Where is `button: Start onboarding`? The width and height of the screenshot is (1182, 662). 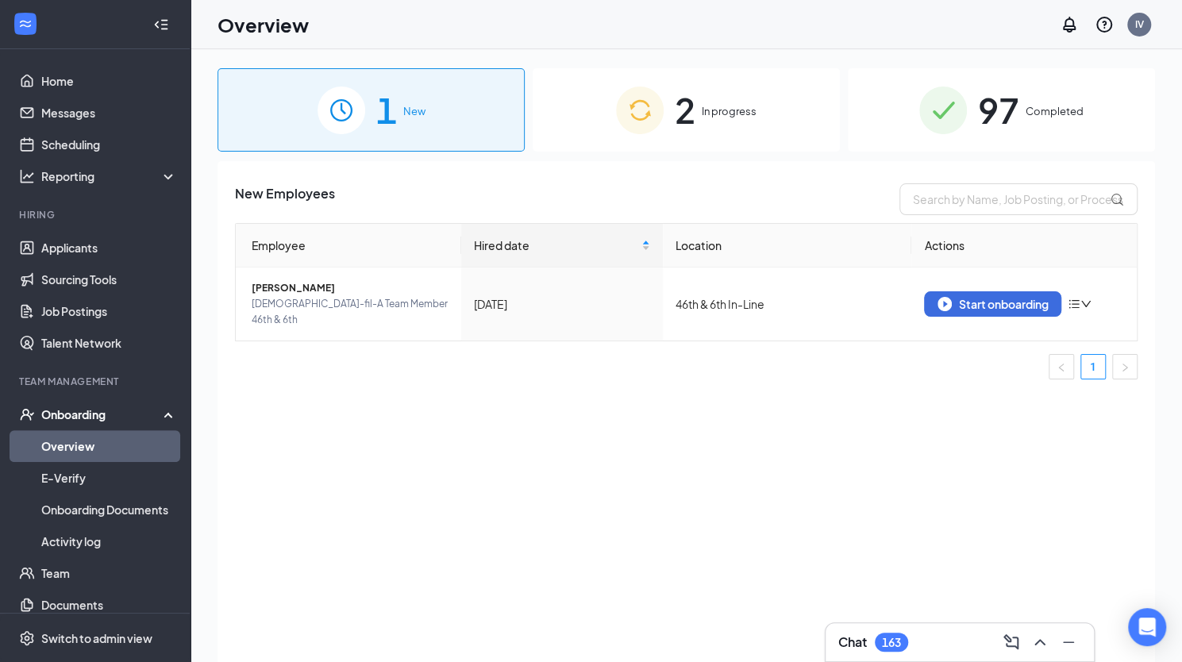 button: Start onboarding is located at coordinates (992, 304).